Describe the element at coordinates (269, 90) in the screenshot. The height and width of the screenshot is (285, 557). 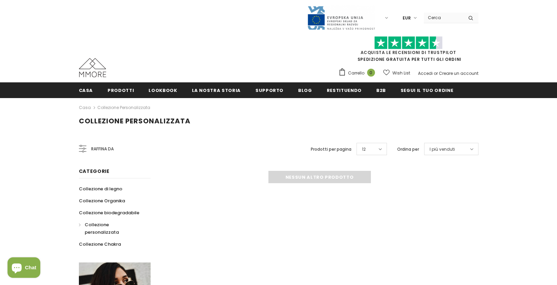
I see `a: supporto` at that location.